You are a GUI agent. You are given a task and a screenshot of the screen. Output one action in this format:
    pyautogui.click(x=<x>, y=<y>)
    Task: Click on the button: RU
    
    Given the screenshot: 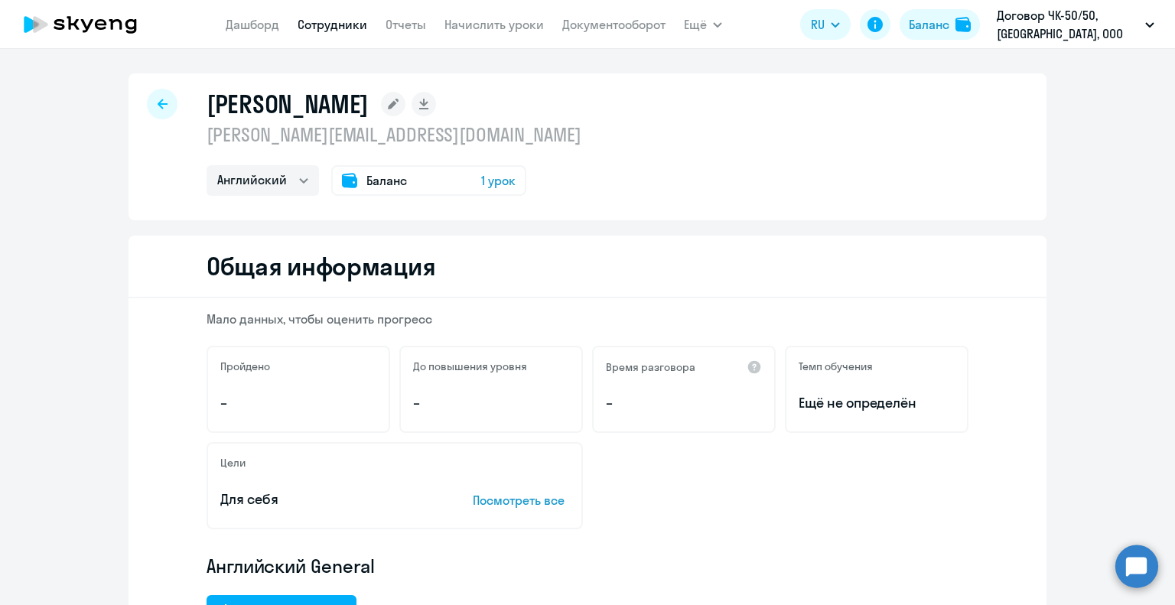 What is the action you would take?
    pyautogui.click(x=826, y=24)
    